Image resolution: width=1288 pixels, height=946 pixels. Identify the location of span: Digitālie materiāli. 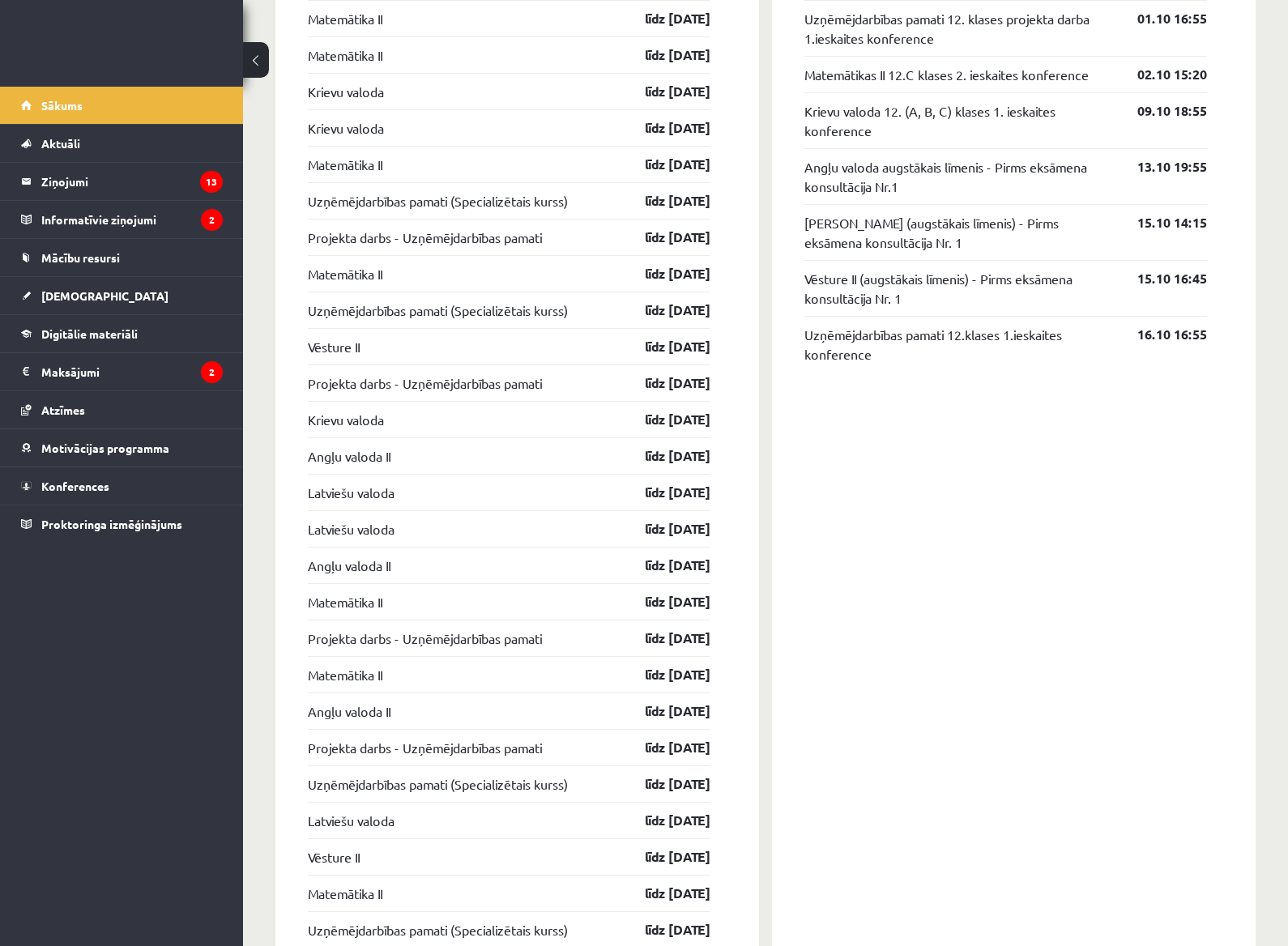
(89, 334).